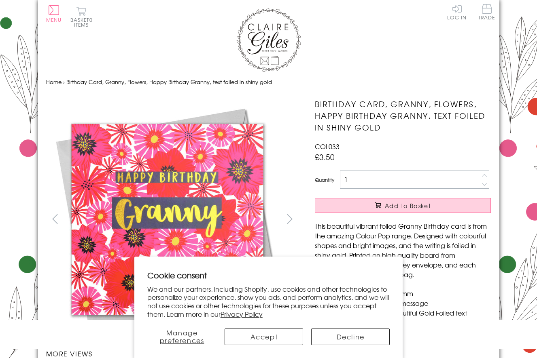  What do you see at coordinates (182, 337) in the screenshot?
I see `button: Manage preferences` at bounding box center [182, 337].